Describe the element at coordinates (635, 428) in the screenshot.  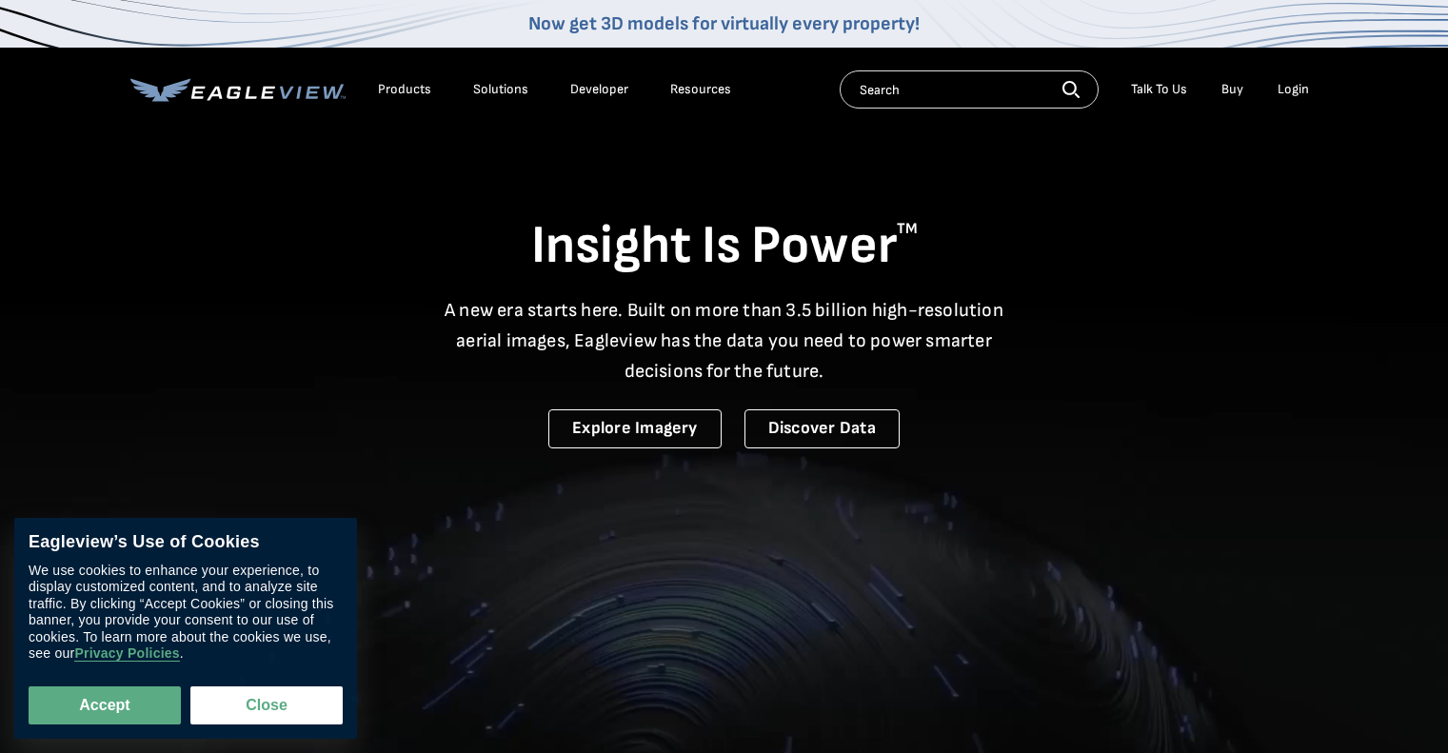
I see `a: Explore Imagery` at that location.